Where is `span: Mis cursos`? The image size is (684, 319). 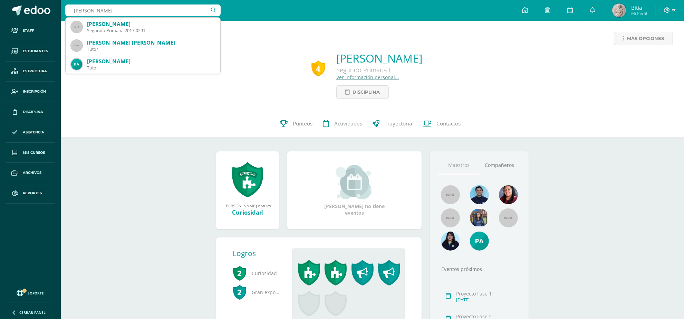 span: Mis cursos is located at coordinates (34, 153).